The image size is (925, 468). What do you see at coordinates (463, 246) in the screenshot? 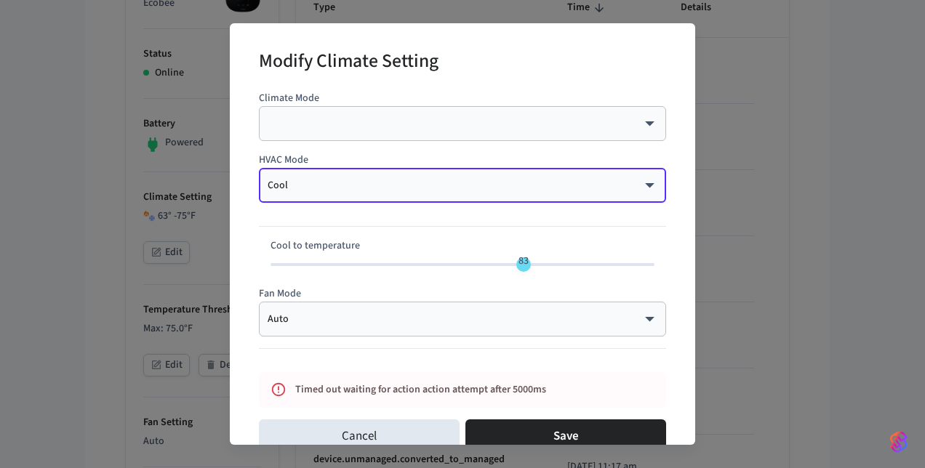
I see `p: Cool to temperature` at bounding box center [463, 246].